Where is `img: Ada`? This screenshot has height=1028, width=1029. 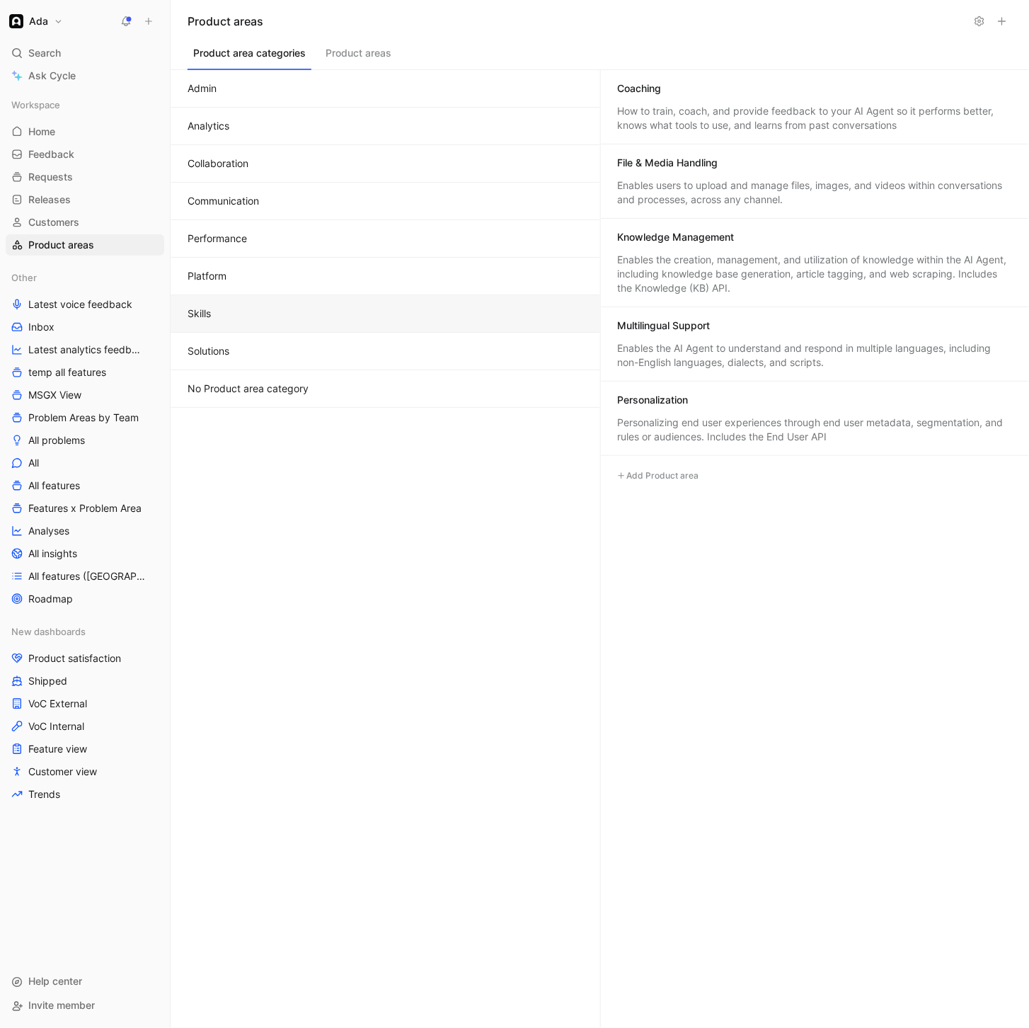 img: Ada is located at coordinates (16, 21).